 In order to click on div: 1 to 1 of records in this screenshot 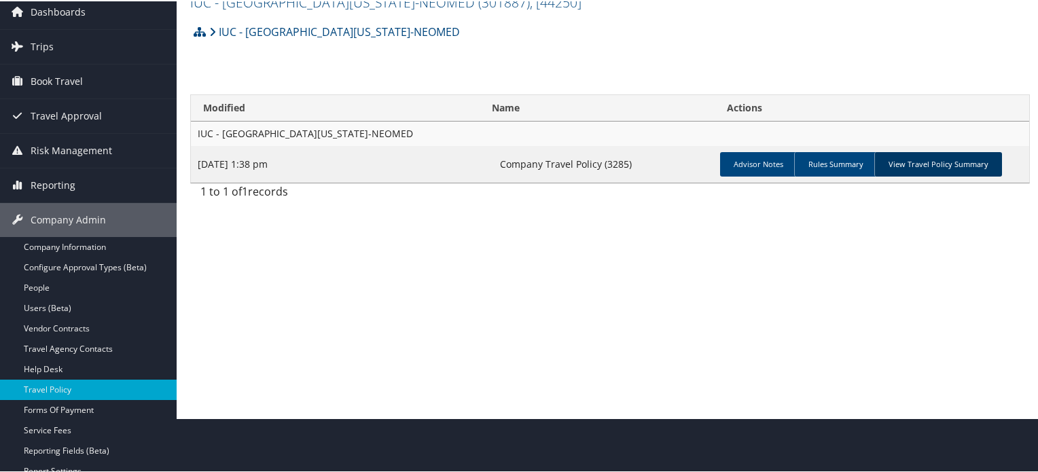, I will do `click(295, 194)`.